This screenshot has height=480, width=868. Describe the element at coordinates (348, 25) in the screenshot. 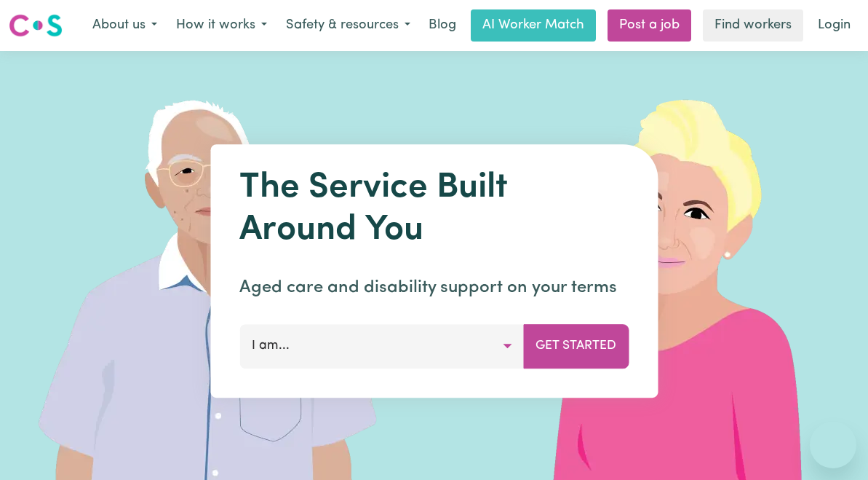

I see `button: Safety & resources` at that location.